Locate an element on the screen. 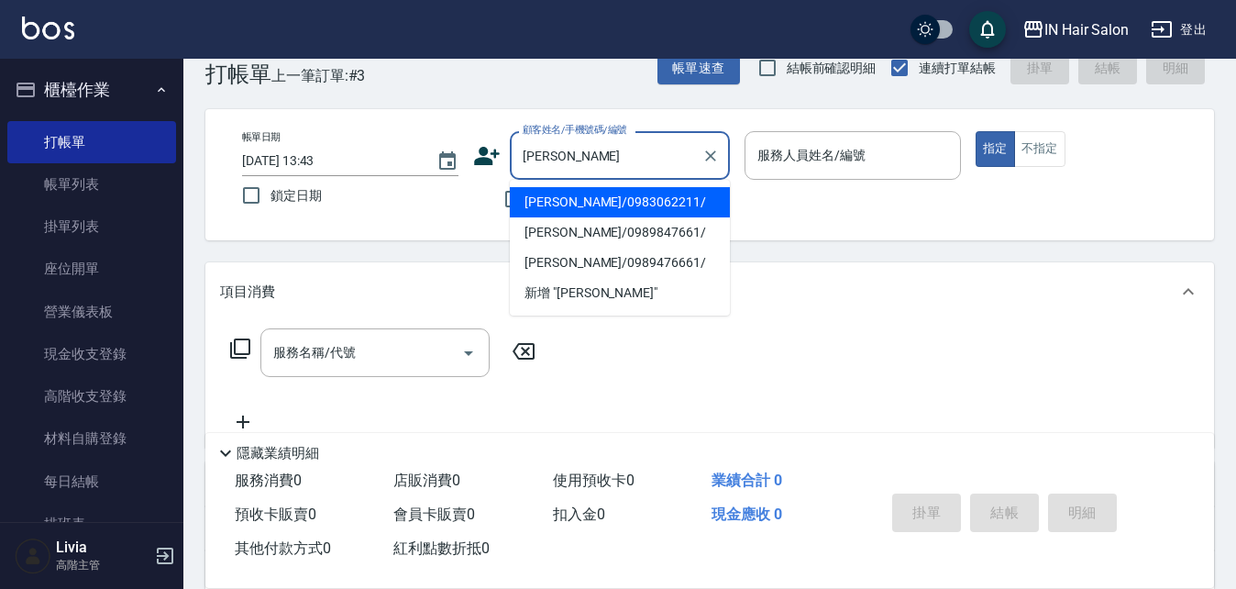  a: 打帳單 is located at coordinates (92, 142).